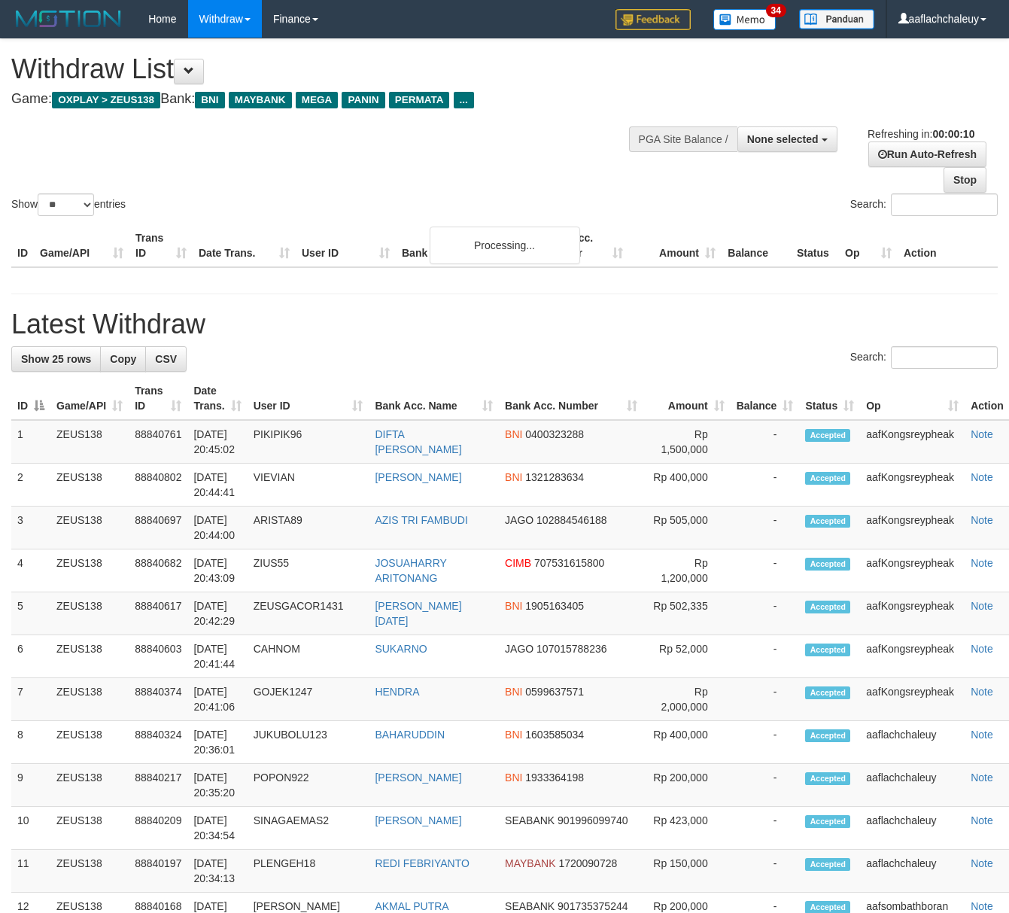 This screenshot has height=913, width=1009. What do you see at coordinates (765, 398) in the screenshot?
I see `th: Balance: activate to sort column ascending` at bounding box center [765, 398].